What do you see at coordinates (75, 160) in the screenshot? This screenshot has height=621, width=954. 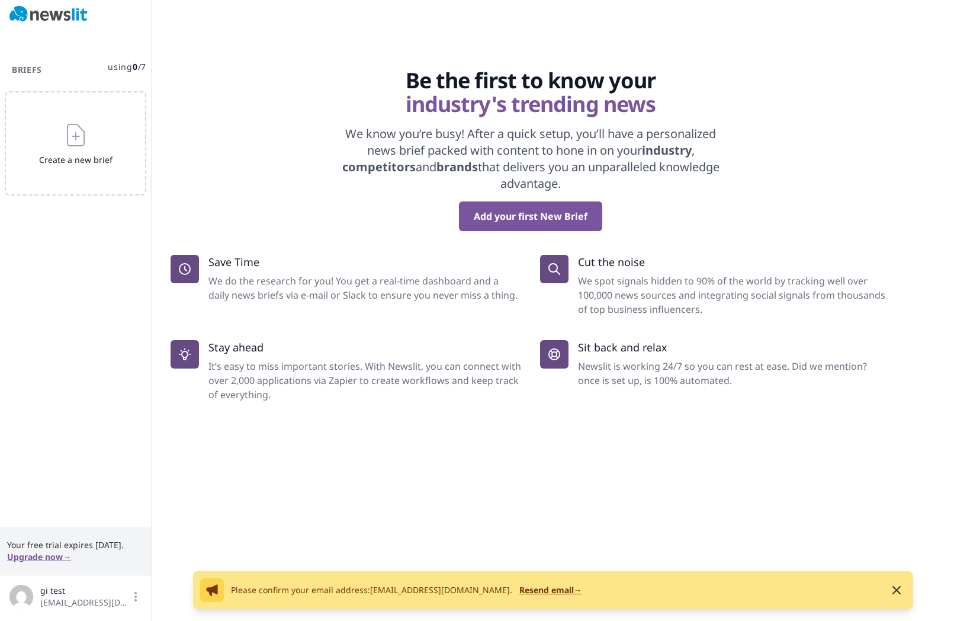 I see `span: Create a new brief` at bounding box center [75, 160].